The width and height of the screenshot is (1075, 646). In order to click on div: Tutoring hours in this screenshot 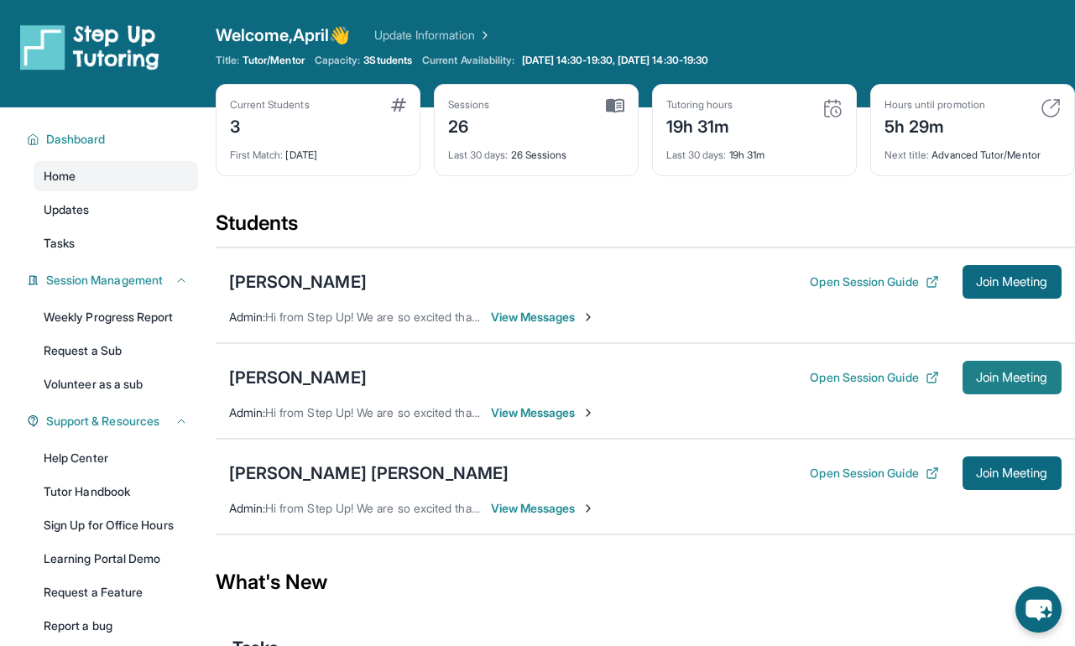, I will do `click(700, 105)`.